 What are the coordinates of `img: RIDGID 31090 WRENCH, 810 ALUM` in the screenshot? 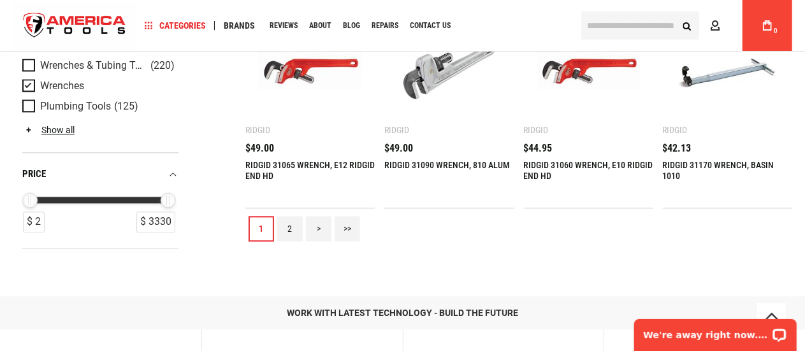 It's located at (449, 70).